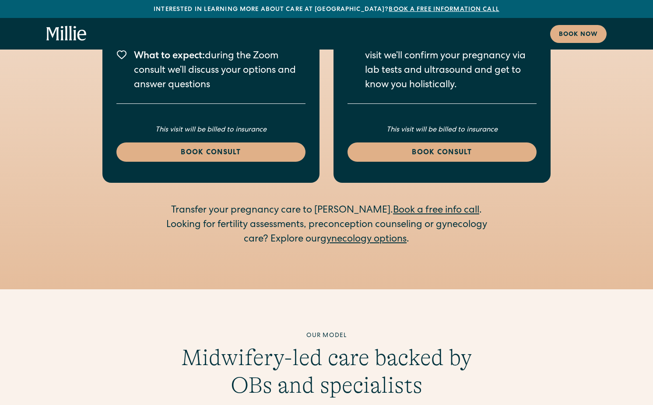 Image resolution: width=653 pixels, height=405 pixels. What do you see at coordinates (327, 335) in the screenshot?
I see `div: Our model` at bounding box center [327, 335].